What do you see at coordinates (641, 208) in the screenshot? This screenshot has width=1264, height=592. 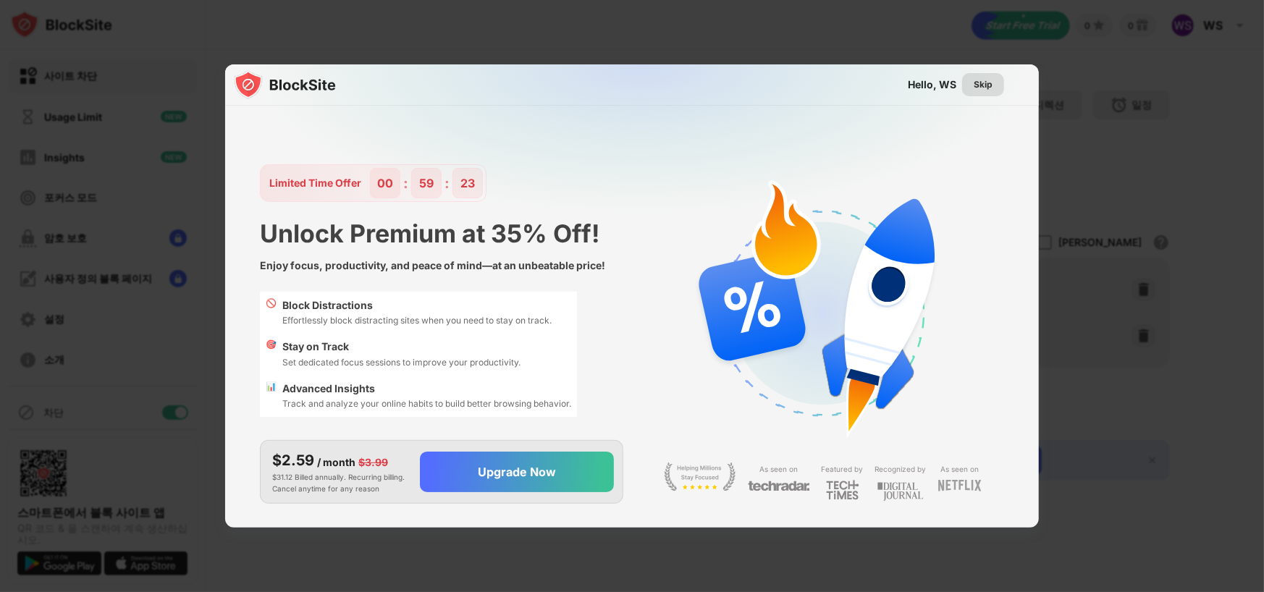 I see `img: gradient.svg` at bounding box center [641, 208].